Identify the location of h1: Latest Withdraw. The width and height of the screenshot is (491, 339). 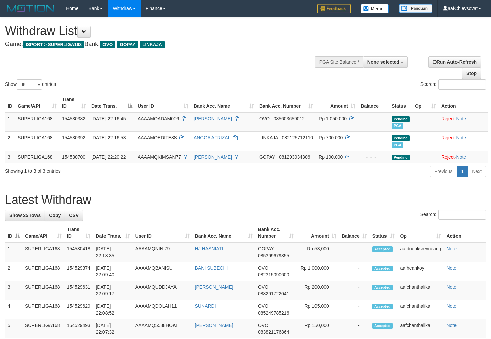
(245, 200).